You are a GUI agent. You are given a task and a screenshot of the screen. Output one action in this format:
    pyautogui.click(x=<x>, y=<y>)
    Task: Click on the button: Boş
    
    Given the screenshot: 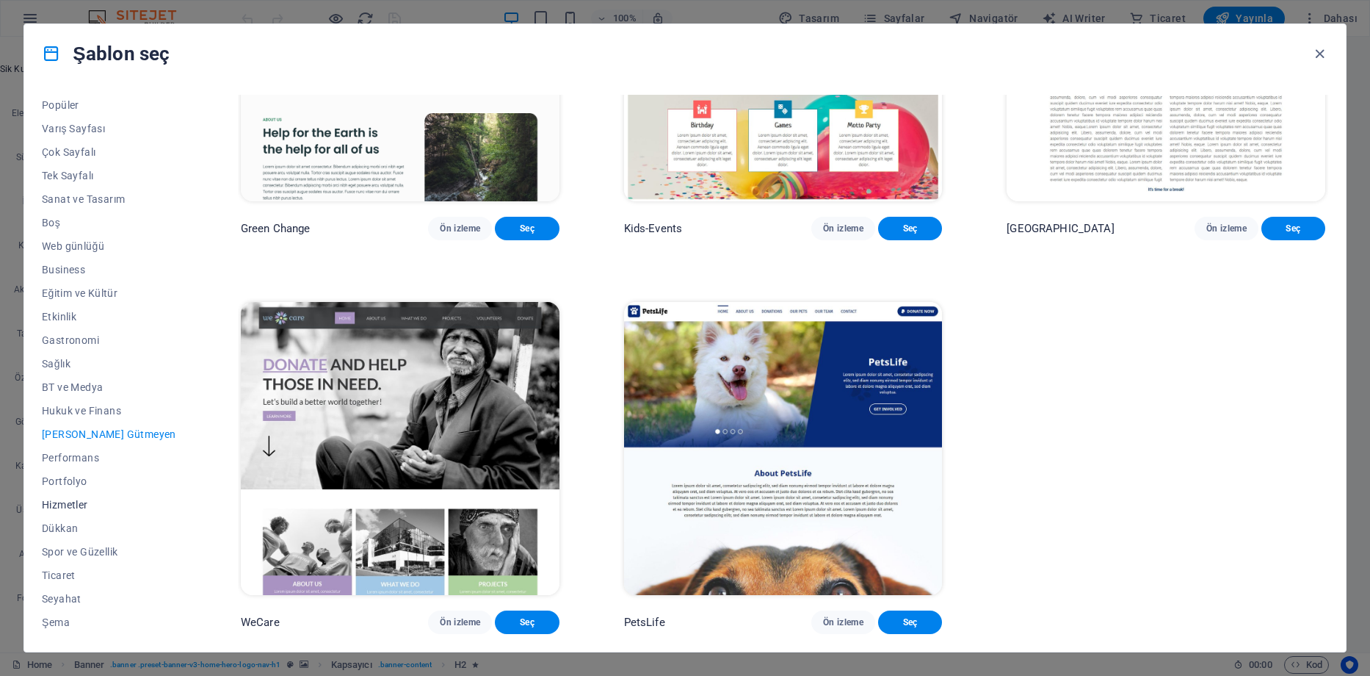 What is the action you would take?
    pyautogui.click(x=109, y=222)
    